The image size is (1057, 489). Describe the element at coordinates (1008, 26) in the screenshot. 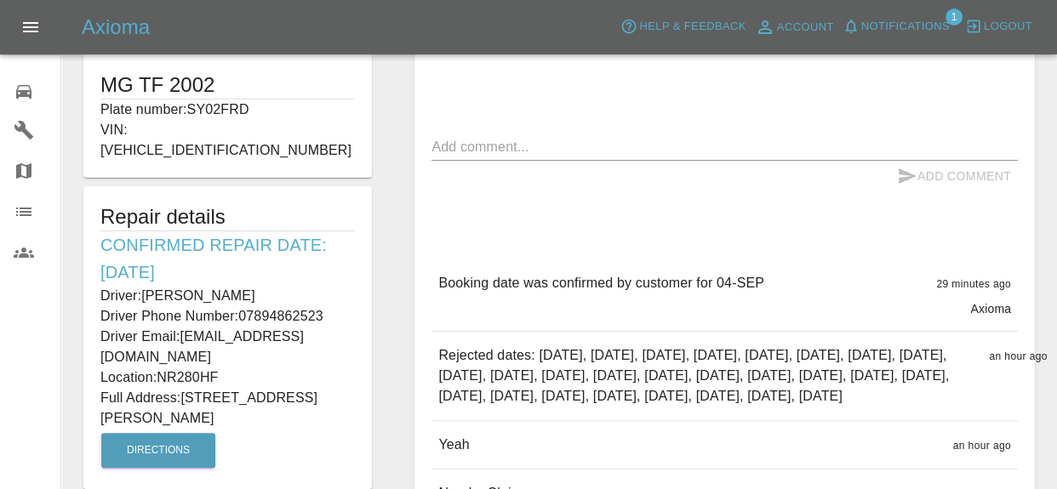

I see `span: Logout` at that location.